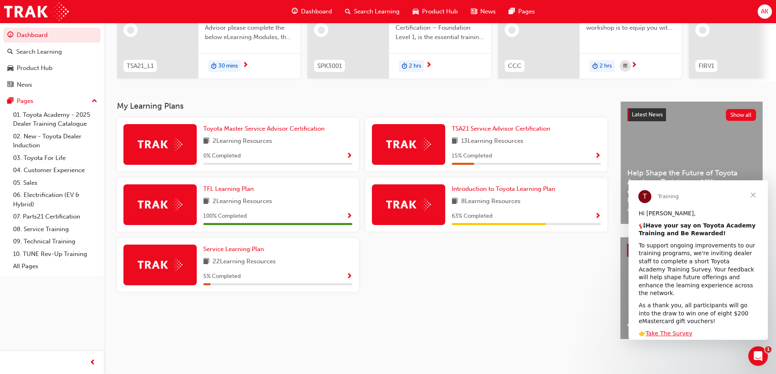 This screenshot has height=374, width=776. I want to click on span: Latest News, so click(647, 114).